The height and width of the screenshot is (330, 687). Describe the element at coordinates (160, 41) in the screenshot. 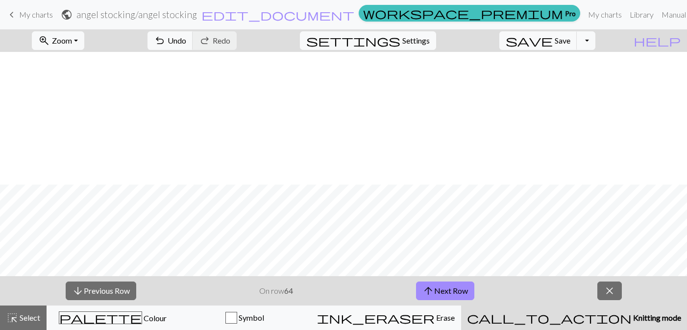

I see `span: undo` at that location.